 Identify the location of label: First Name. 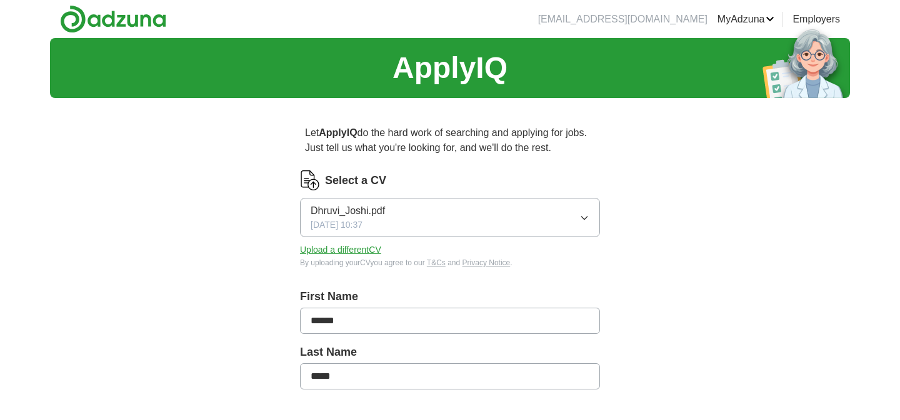
(450, 297).